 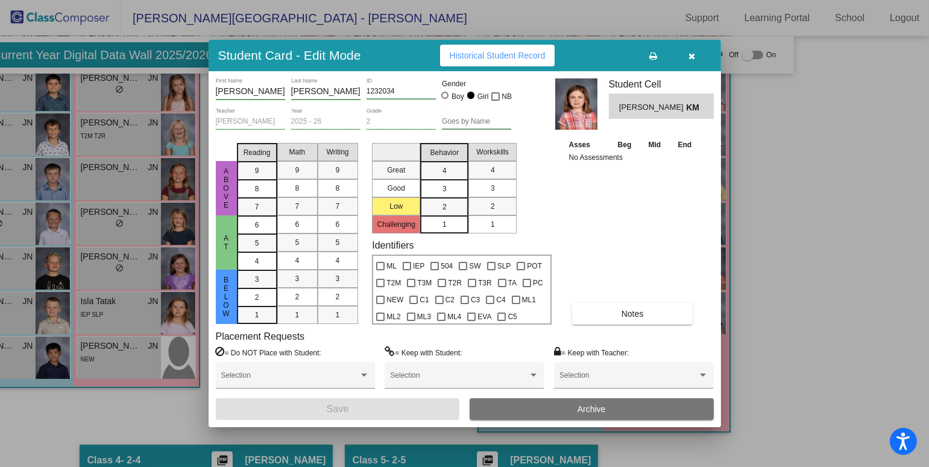 I want to click on button: Save, so click(x=338, y=409).